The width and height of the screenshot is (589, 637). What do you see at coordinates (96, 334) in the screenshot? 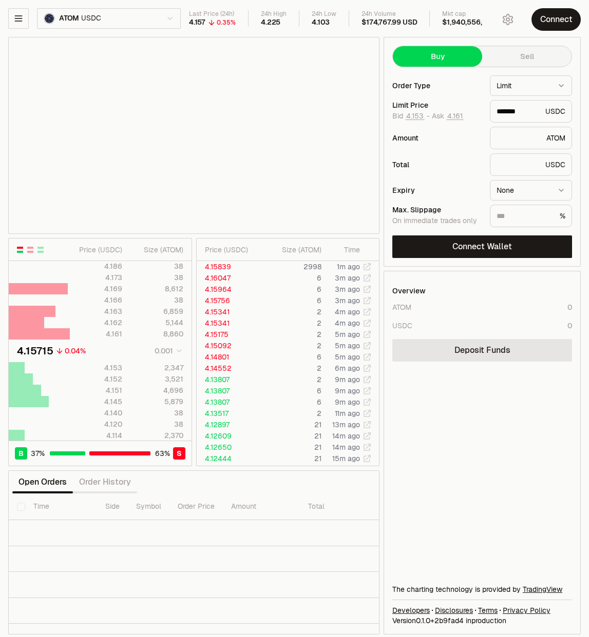
I see `div: 4.161` at bounding box center [96, 334].